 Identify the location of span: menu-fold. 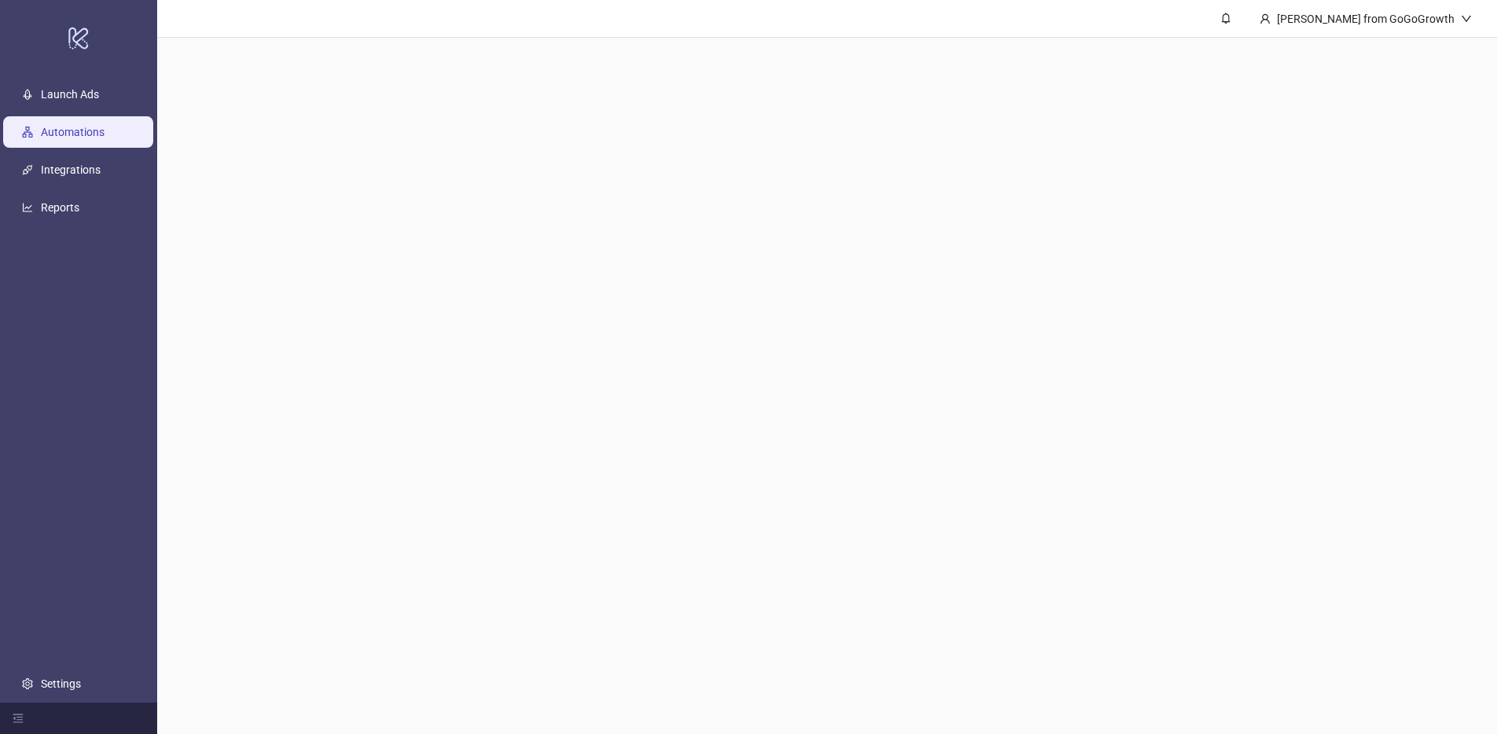
(18, 718).